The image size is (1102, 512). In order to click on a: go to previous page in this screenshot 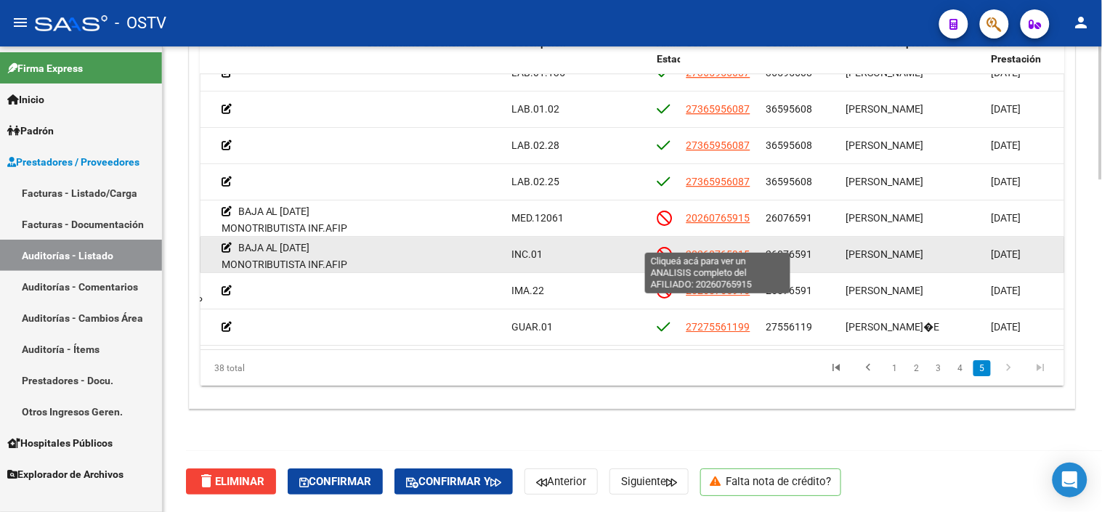, I will do `click(868, 368)`.